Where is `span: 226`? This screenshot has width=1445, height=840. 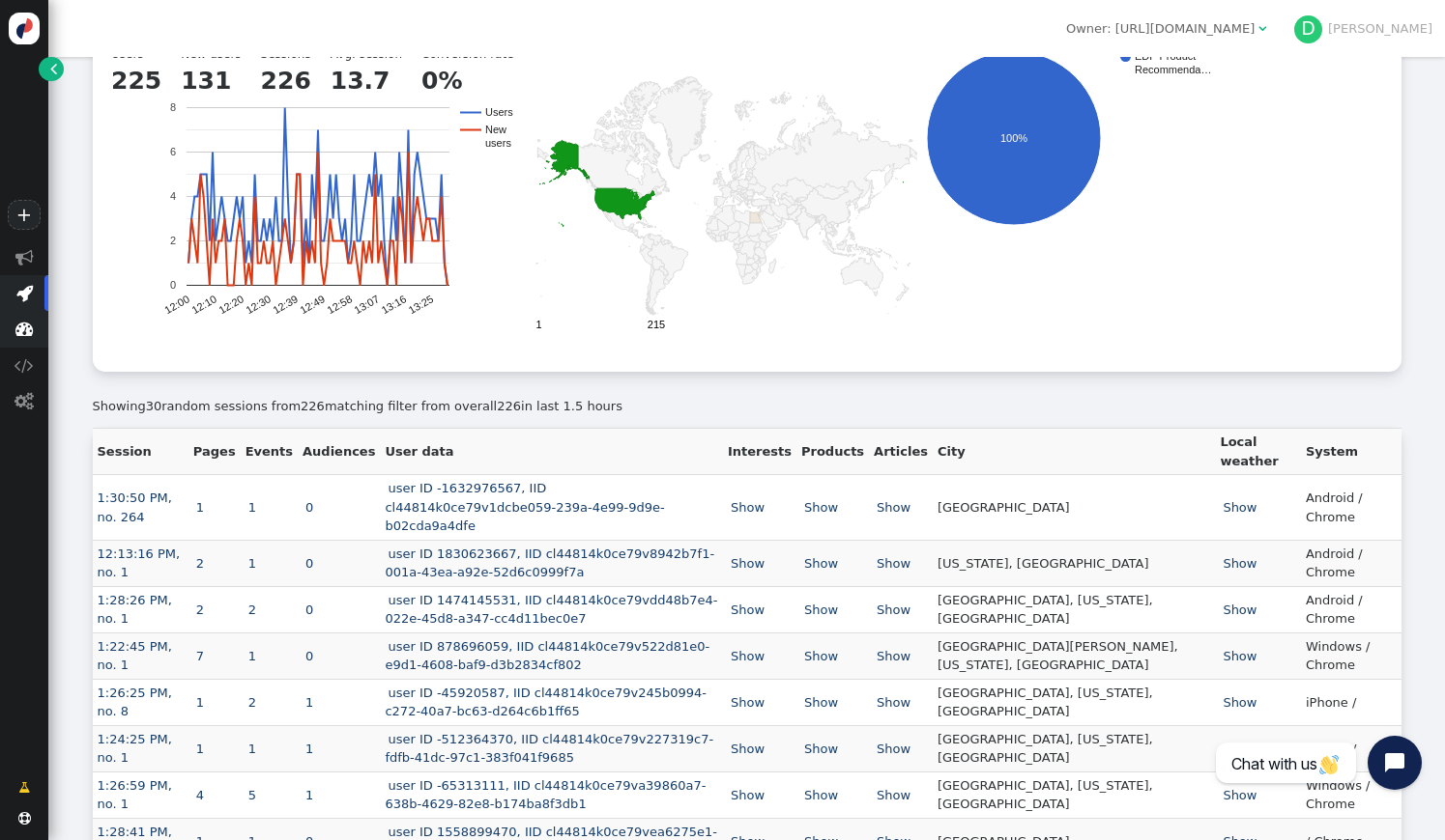
span: 226 is located at coordinates (508, 406).